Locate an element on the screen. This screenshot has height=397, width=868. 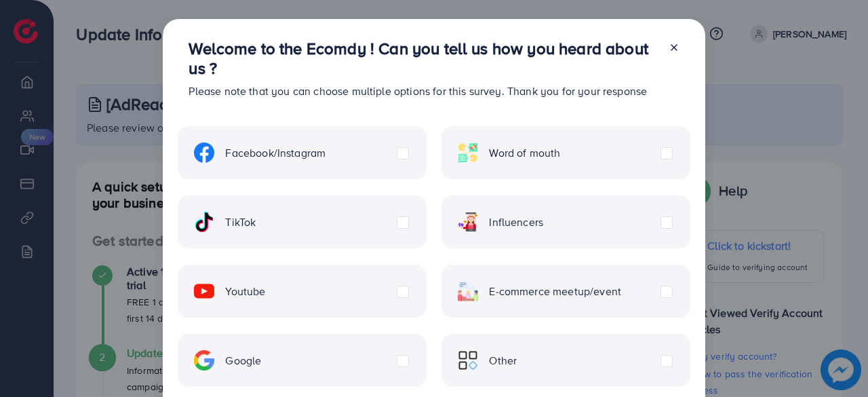
img: ic-google.5bdd9b68.svg is located at coordinates (204, 360).